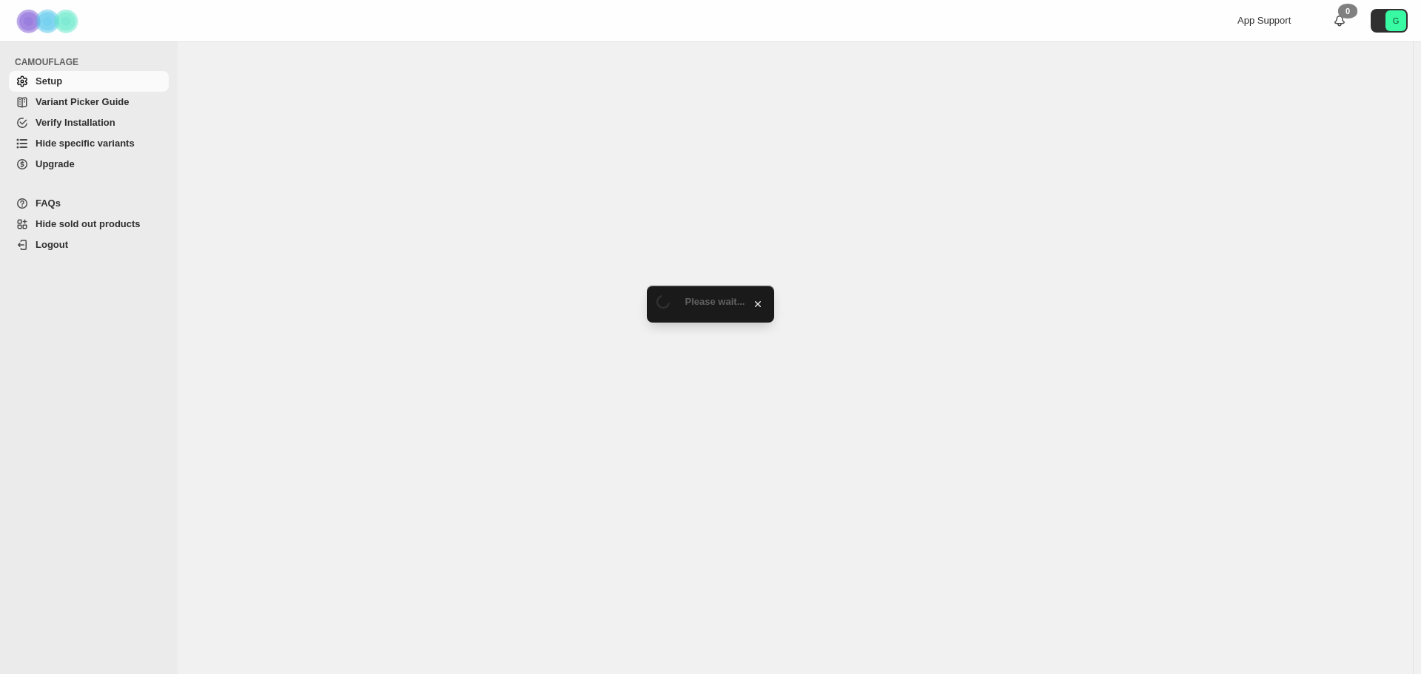  What do you see at coordinates (89, 224) in the screenshot?
I see `a: Hide sold out products` at bounding box center [89, 224].